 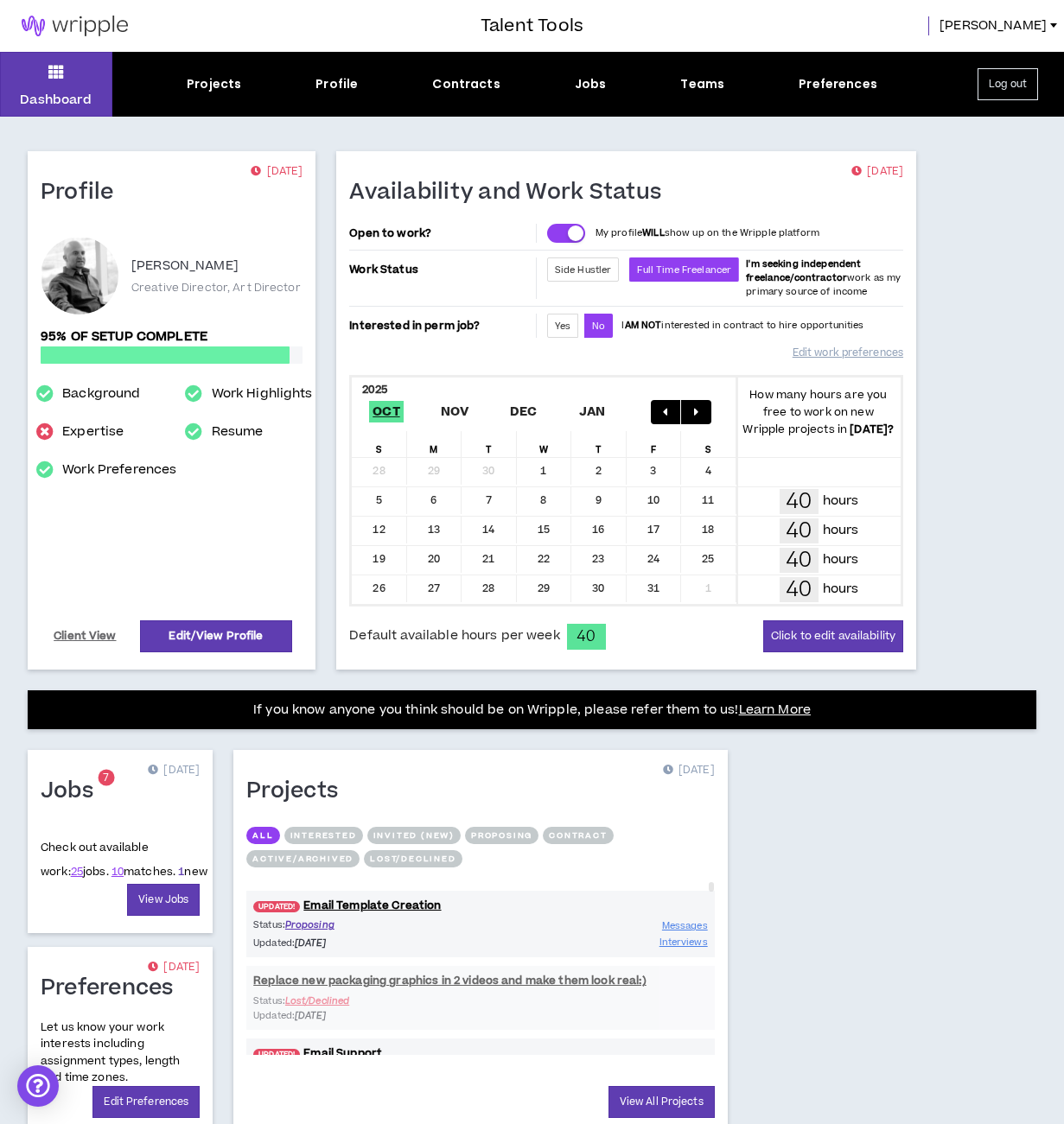 I want to click on span: jobs., so click(x=90, y=871).